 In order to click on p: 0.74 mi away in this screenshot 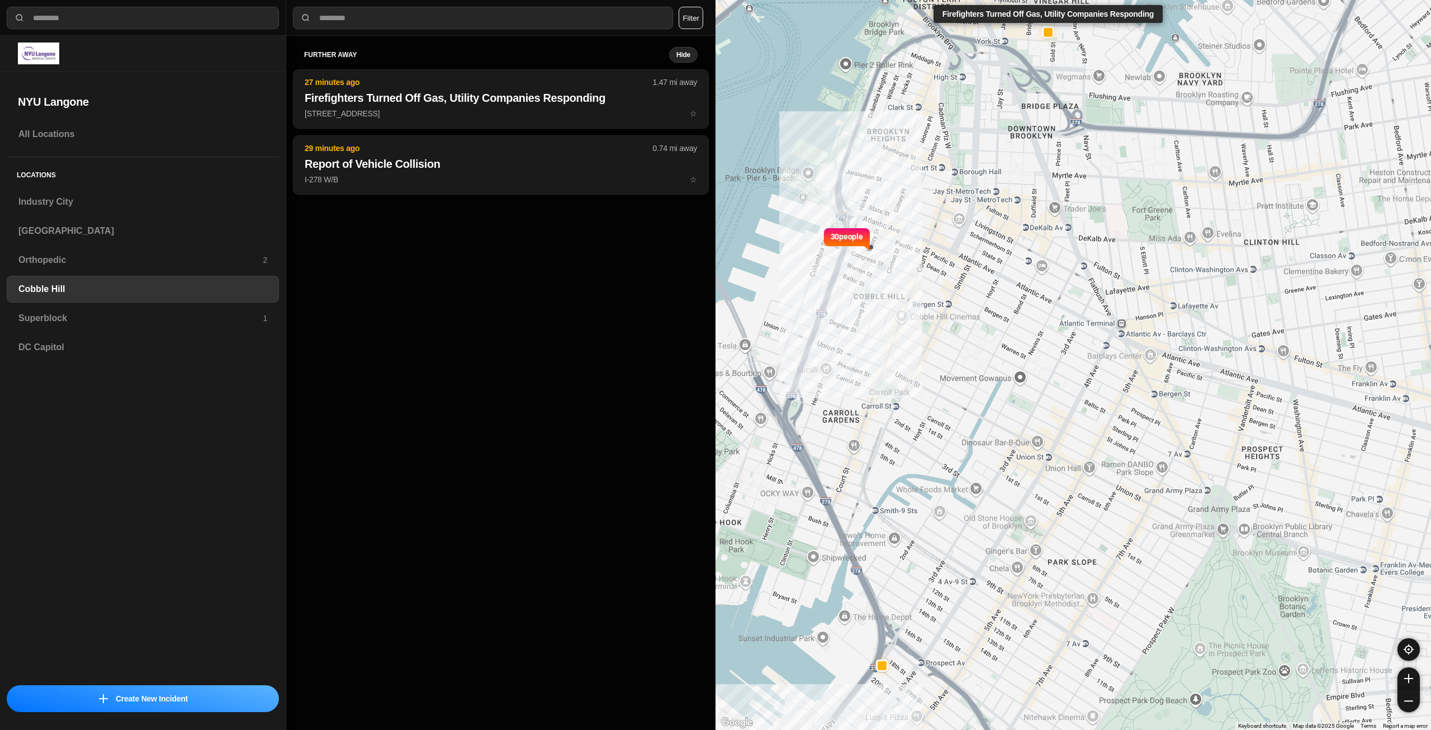, I will do `click(675, 148)`.